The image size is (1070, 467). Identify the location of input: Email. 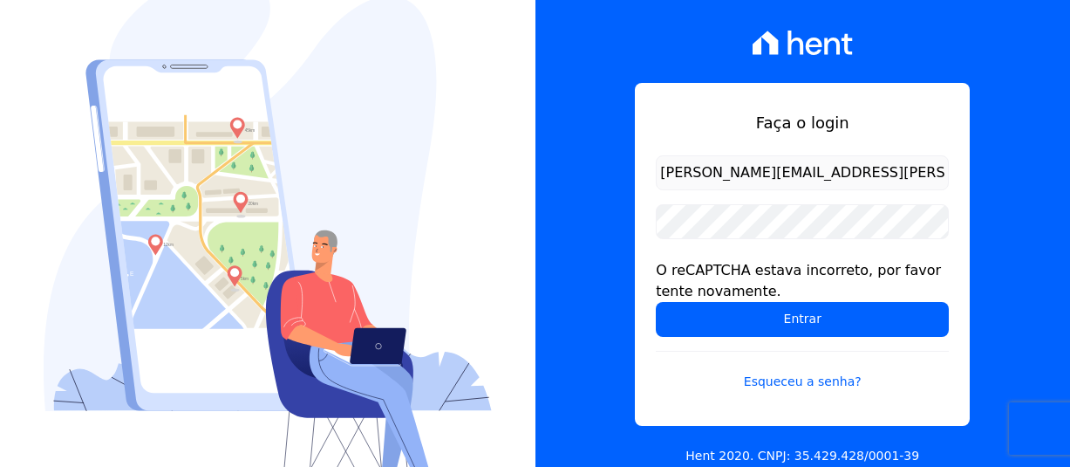
(803, 173).